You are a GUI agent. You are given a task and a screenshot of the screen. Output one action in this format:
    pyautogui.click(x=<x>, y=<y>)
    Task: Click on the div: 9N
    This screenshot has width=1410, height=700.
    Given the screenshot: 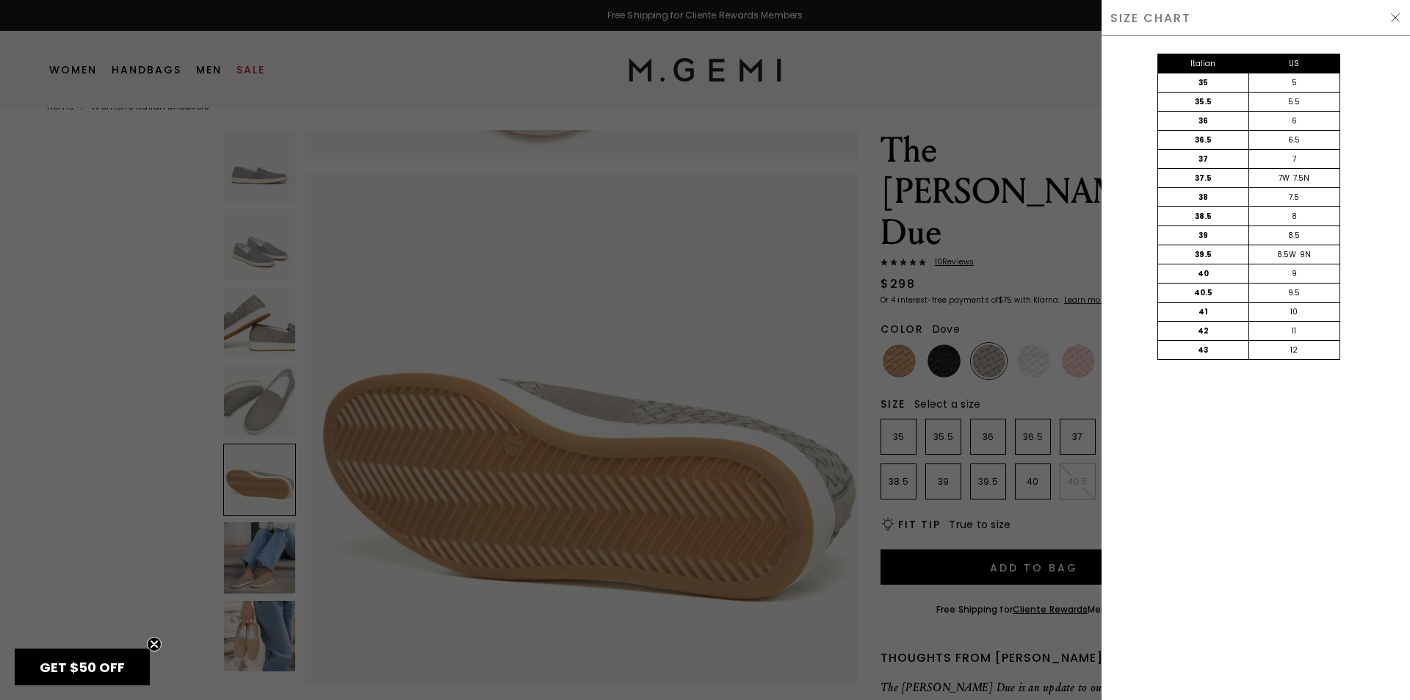 What is the action you would take?
    pyautogui.click(x=1305, y=255)
    